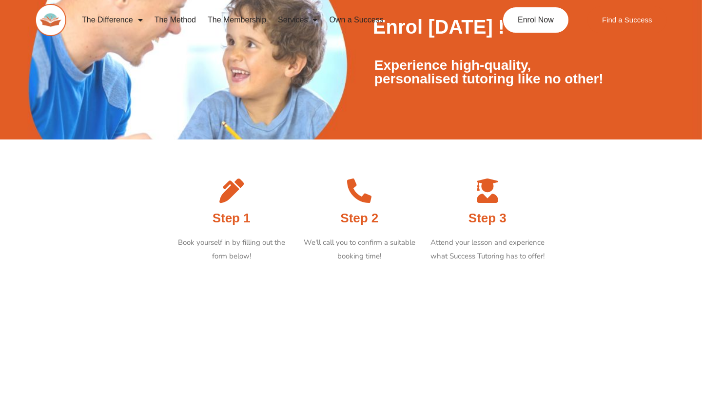  What do you see at coordinates (360, 218) in the screenshot?
I see `span: Step 2` at bounding box center [360, 218].